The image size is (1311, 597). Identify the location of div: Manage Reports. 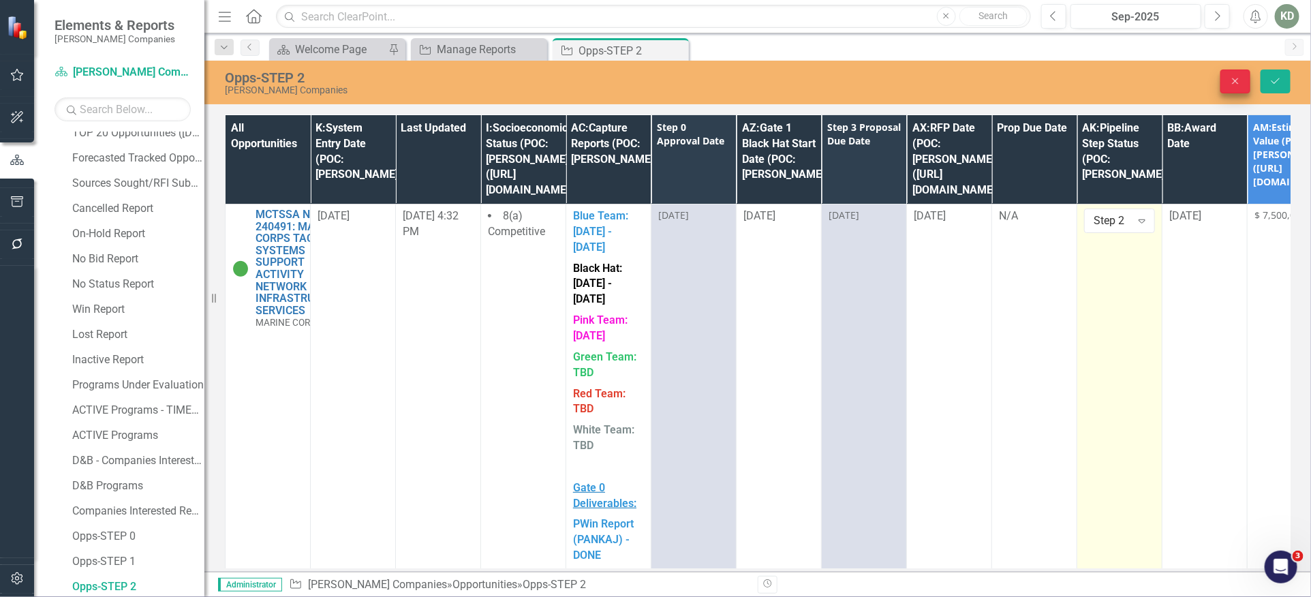
(490, 49).